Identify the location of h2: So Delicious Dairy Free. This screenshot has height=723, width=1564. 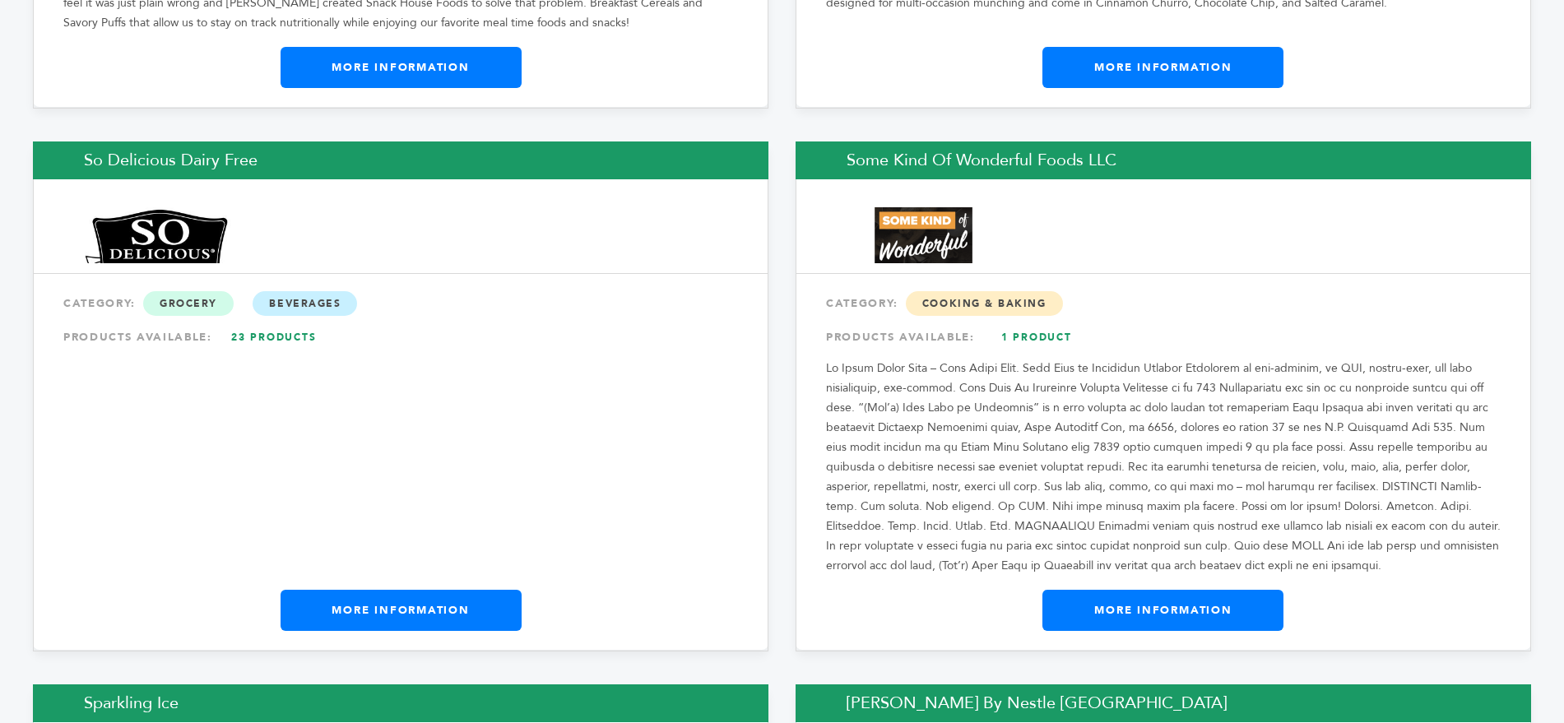
(401, 160).